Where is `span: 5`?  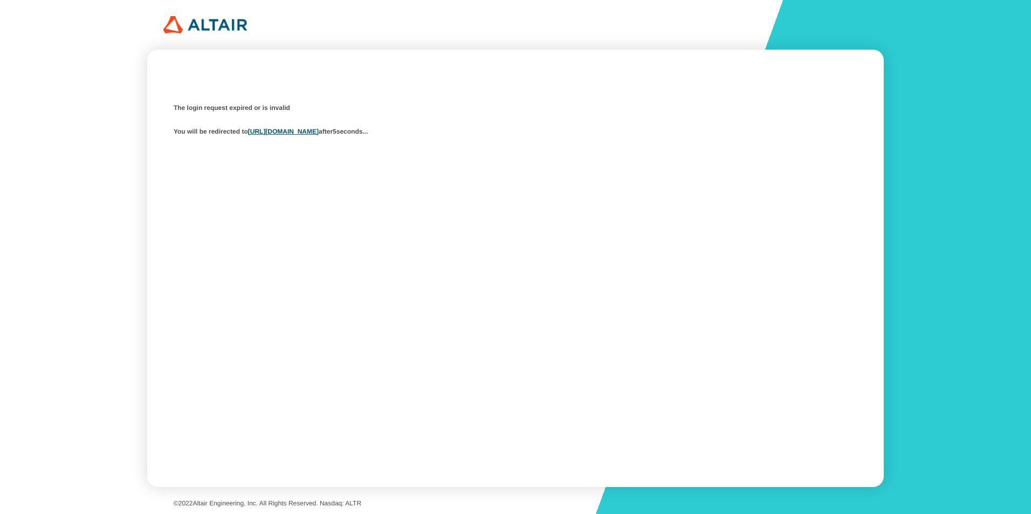
span: 5 is located at coordinates (334, 132).